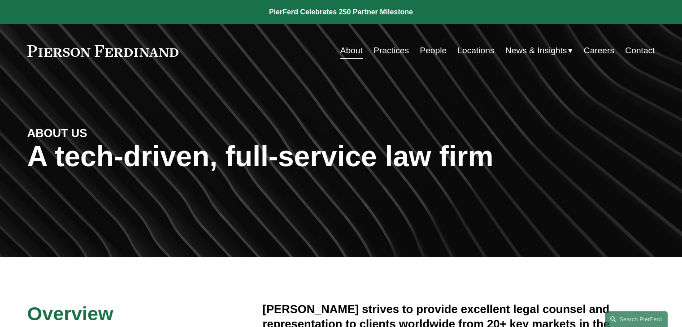  Describe the element at coordinates (341, 156) in the screenshot. I see `h1: A tech-driven, full-service law firm` at that location.